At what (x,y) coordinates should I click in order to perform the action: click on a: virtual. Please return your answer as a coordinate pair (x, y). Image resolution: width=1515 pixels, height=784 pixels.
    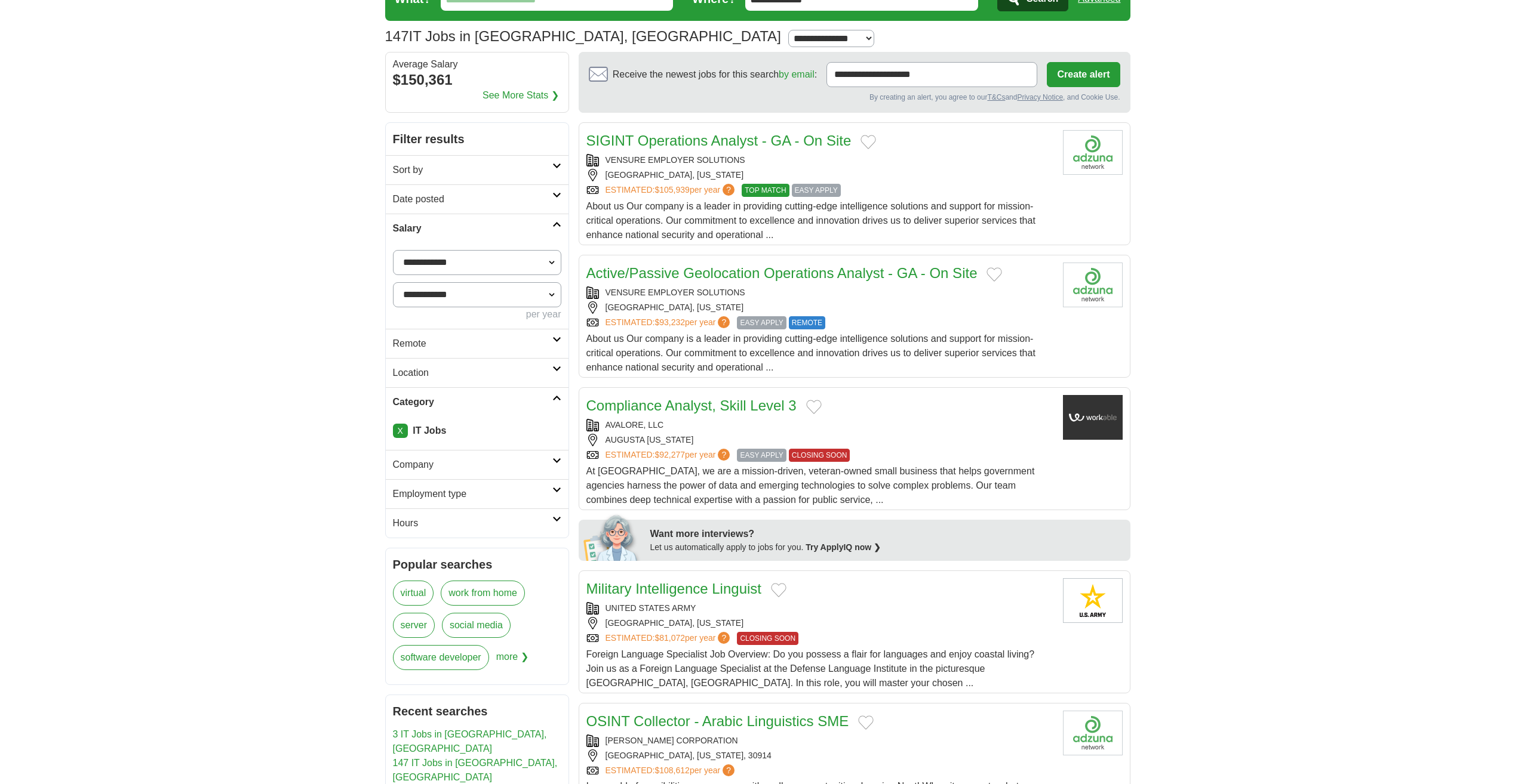
    Looking at the image, I should click on (413, 593).